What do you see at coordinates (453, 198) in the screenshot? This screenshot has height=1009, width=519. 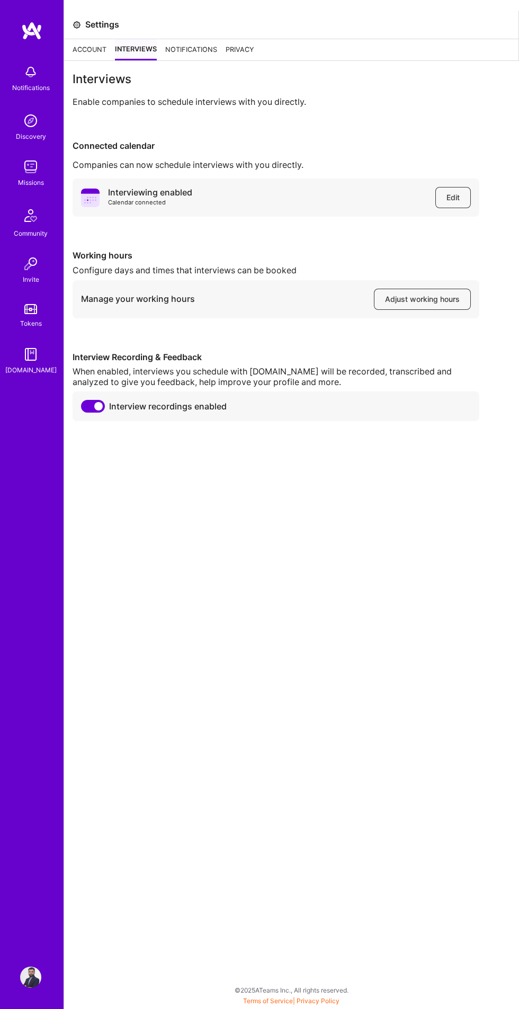 I see `span: Edit` at bounding box center [453, 198].